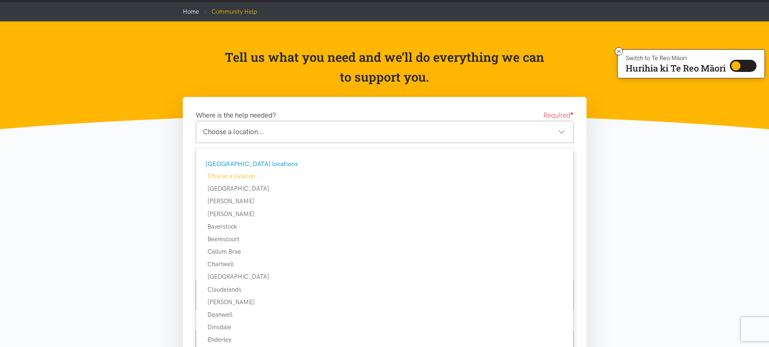 The image size is (769, 347). Describe the element at coordinates (559, 115) in the screenshot. I see `span: Required` at that location.